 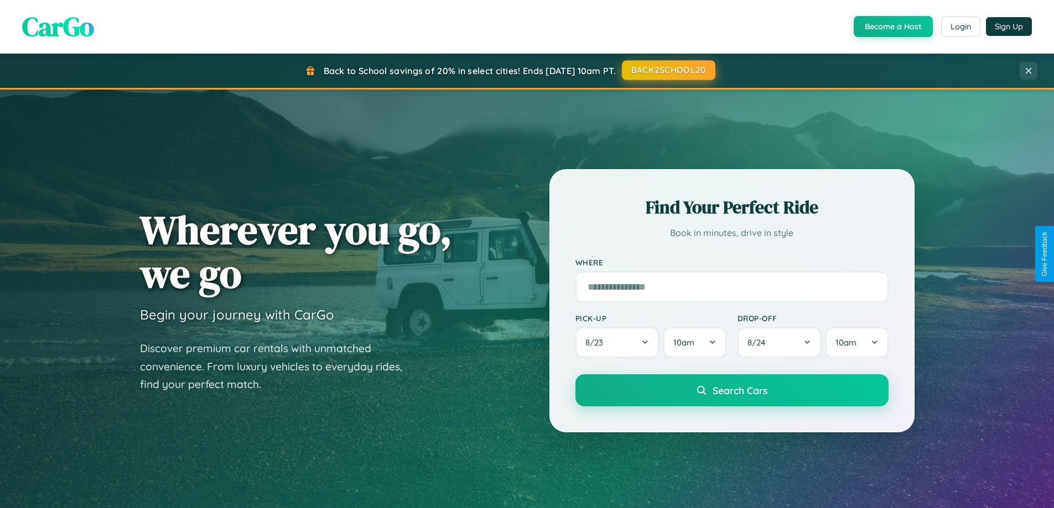 I want to click on h2: Find Your Perfect Ride, so click(x=732, y=207).